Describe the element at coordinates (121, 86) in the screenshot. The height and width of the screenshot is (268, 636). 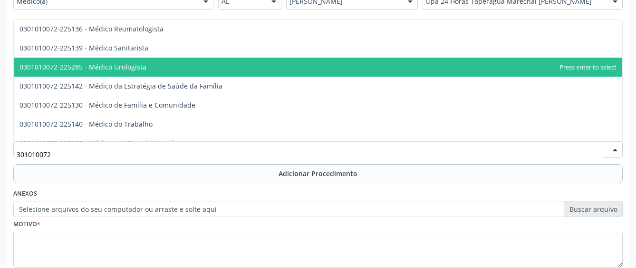
I see `span: 0301010072-225142 - Médico da Estratégia de Saúde da Família` at that location.